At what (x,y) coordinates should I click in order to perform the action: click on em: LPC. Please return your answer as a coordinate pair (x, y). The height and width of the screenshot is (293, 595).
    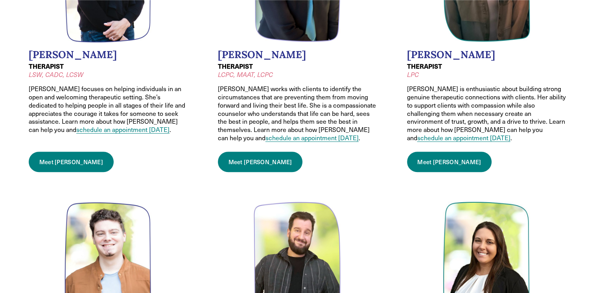
    Looking at the image, I should click on (413, 74).